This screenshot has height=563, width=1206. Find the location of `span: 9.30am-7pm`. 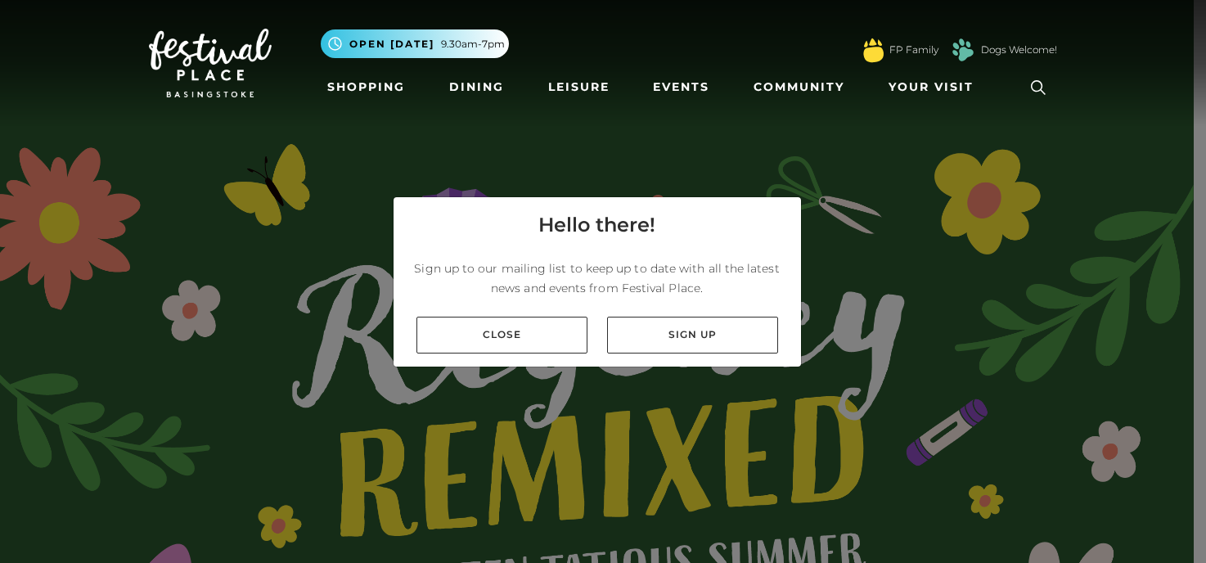

span: 9.30am-7pm is located at coordinates (473, 44).